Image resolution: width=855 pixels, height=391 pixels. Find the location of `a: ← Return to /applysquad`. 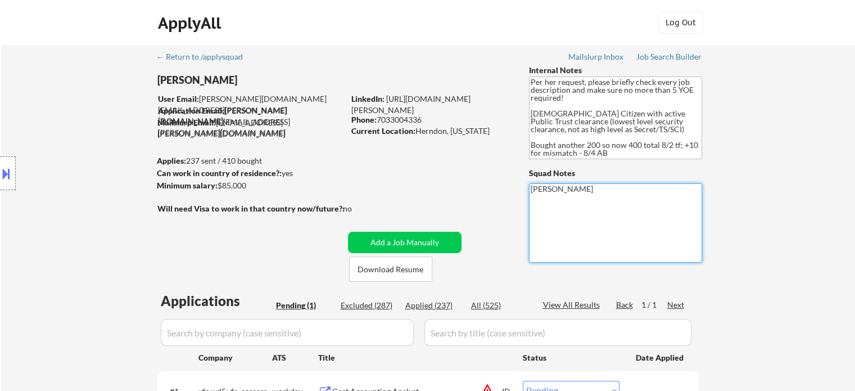

a: ← Return to /applysquad is located at coordinates (205, 58).